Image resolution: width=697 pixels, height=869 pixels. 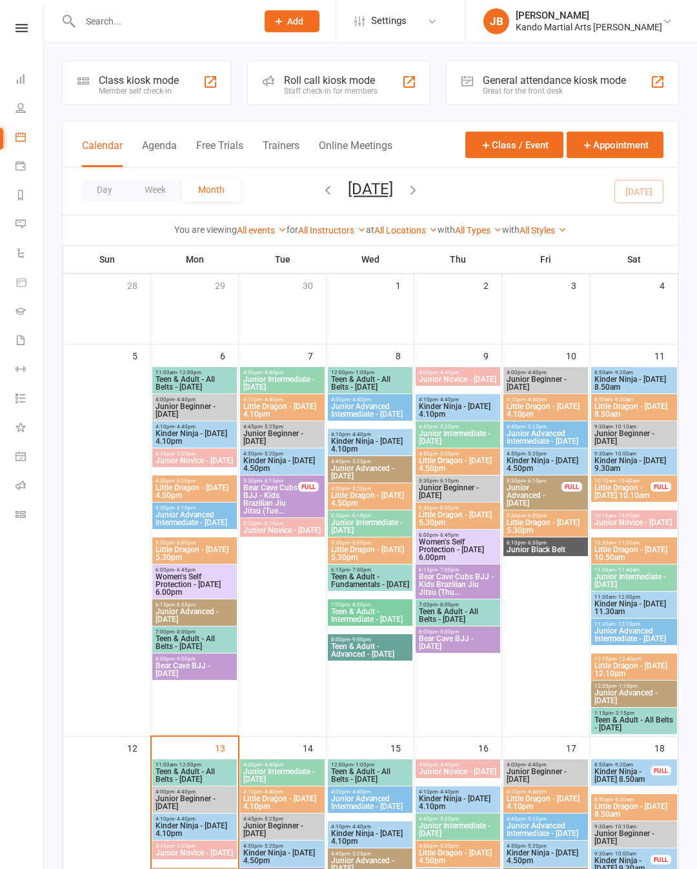 What do you see at coordinates (30, 429) in the screenshot?
I see `a: What's New` at bounding box center [30, 429].